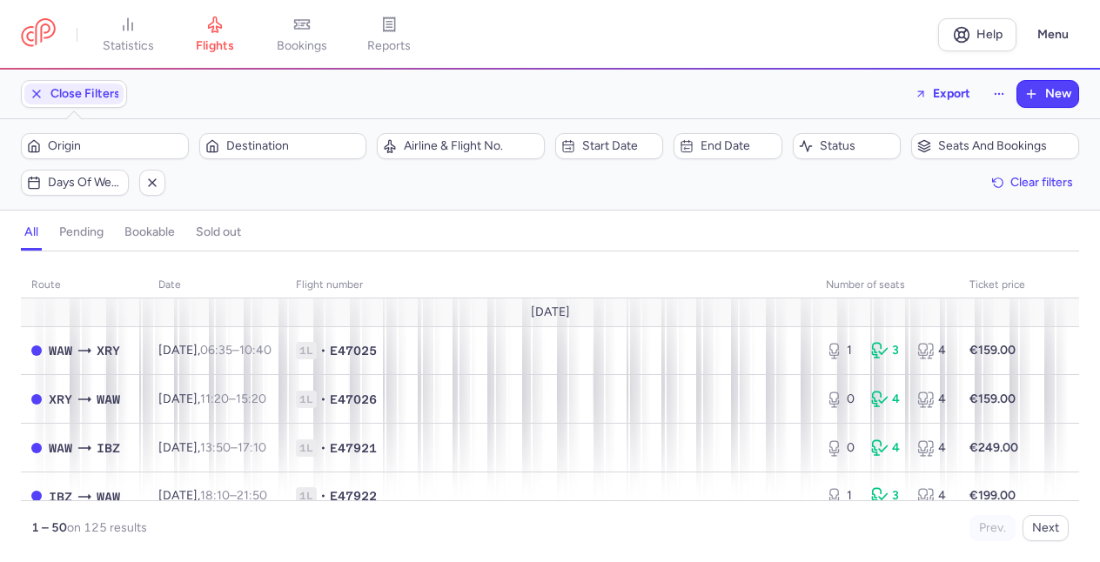 The height and width of the screenshot is (562, 1100). Describe the element at coordinates (990, 34) in the screenshot. I see `span: Help` at that location.